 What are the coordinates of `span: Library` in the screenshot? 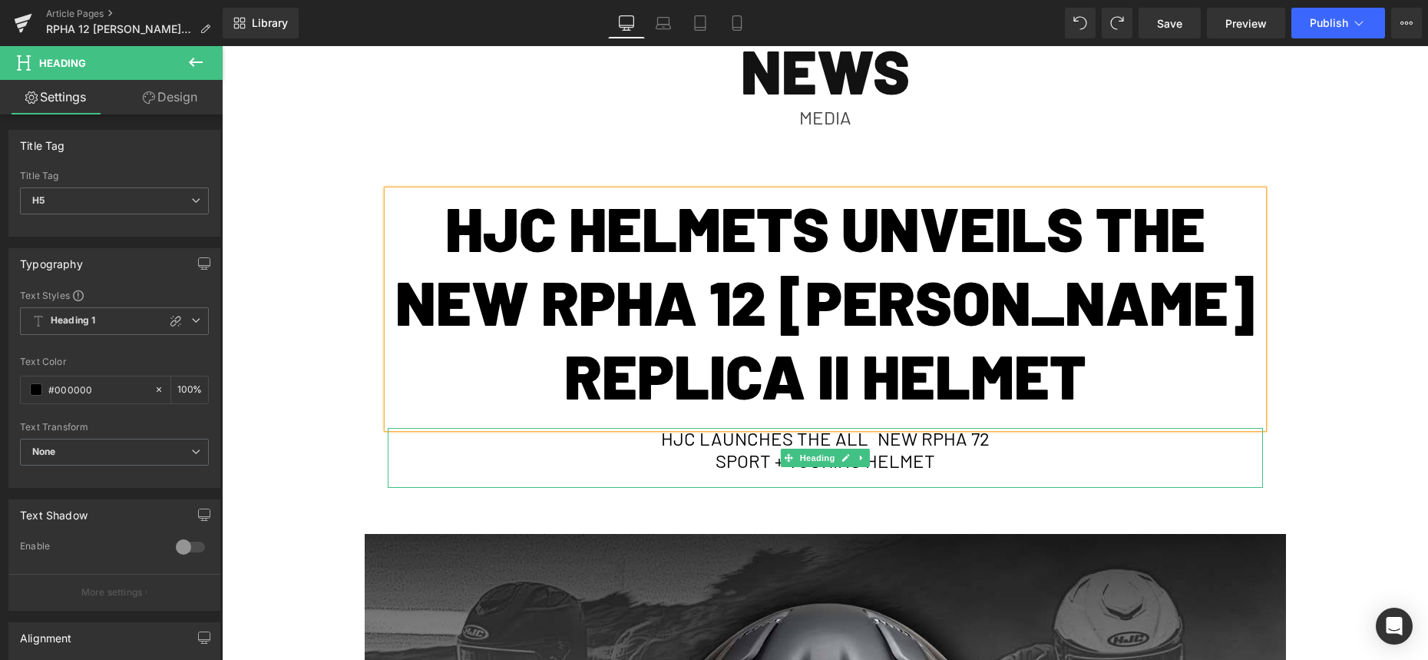 It's located at (270, 23).